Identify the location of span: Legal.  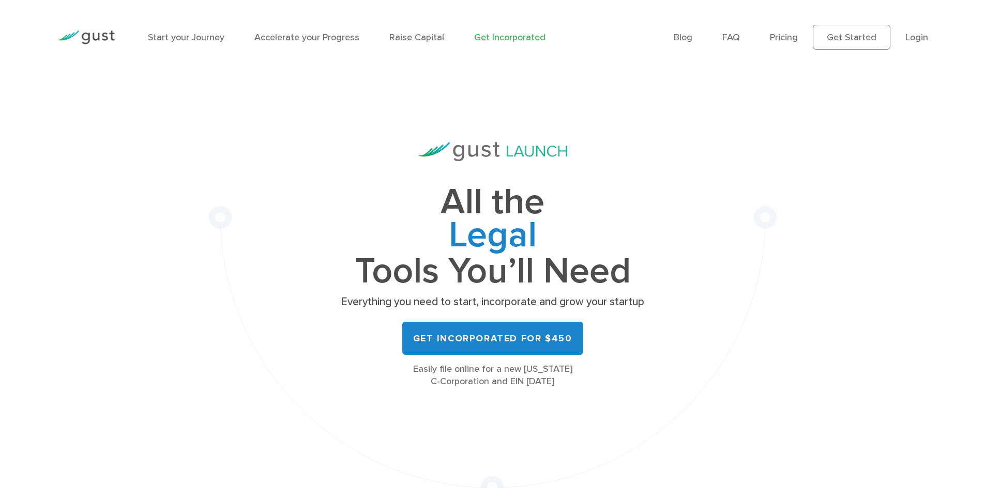
(493, 237).